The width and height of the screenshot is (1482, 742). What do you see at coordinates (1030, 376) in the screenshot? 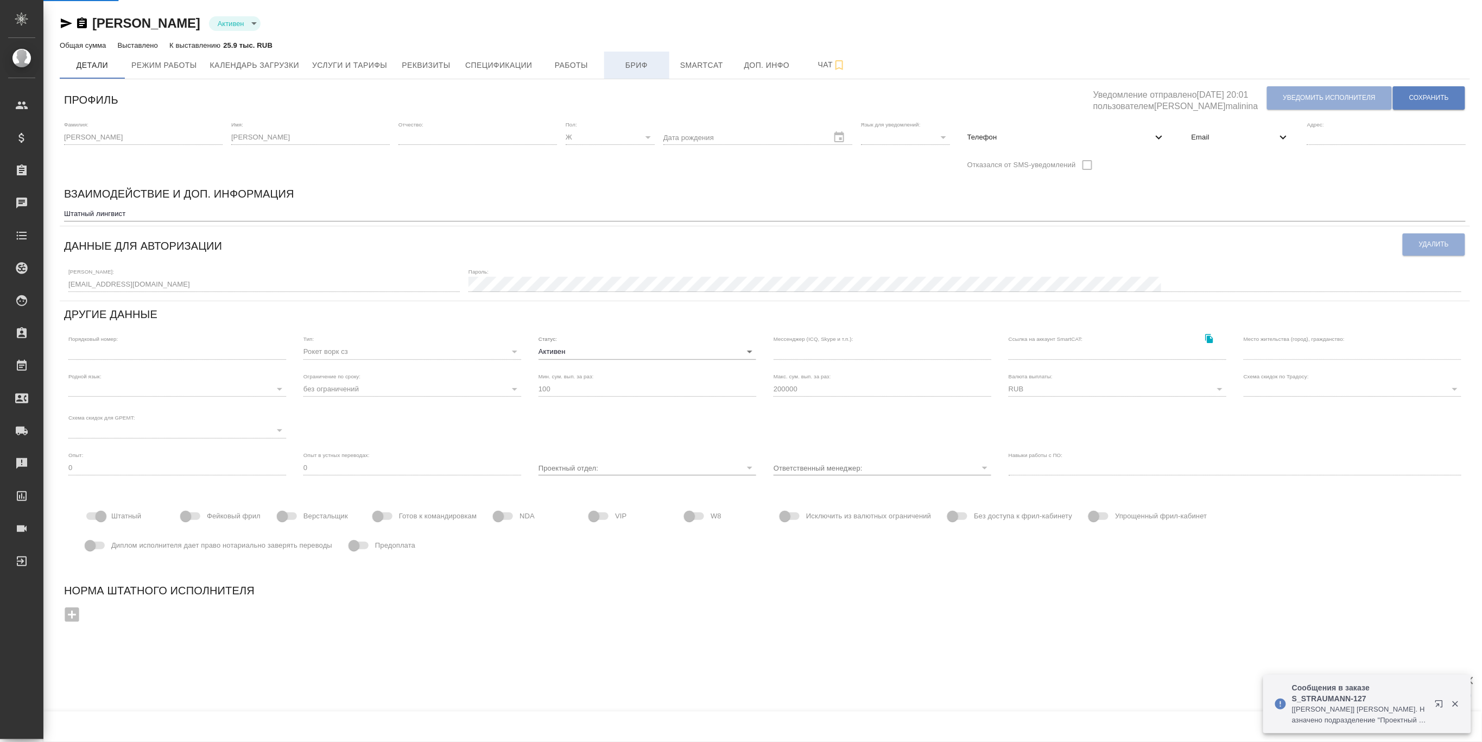
I see `label: Валюта выплаты:` at bounding box center [1030, 376].